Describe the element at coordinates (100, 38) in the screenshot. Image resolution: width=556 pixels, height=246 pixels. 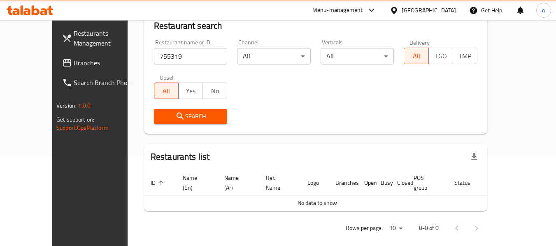
I see `a: Restaurants Management` at that location.